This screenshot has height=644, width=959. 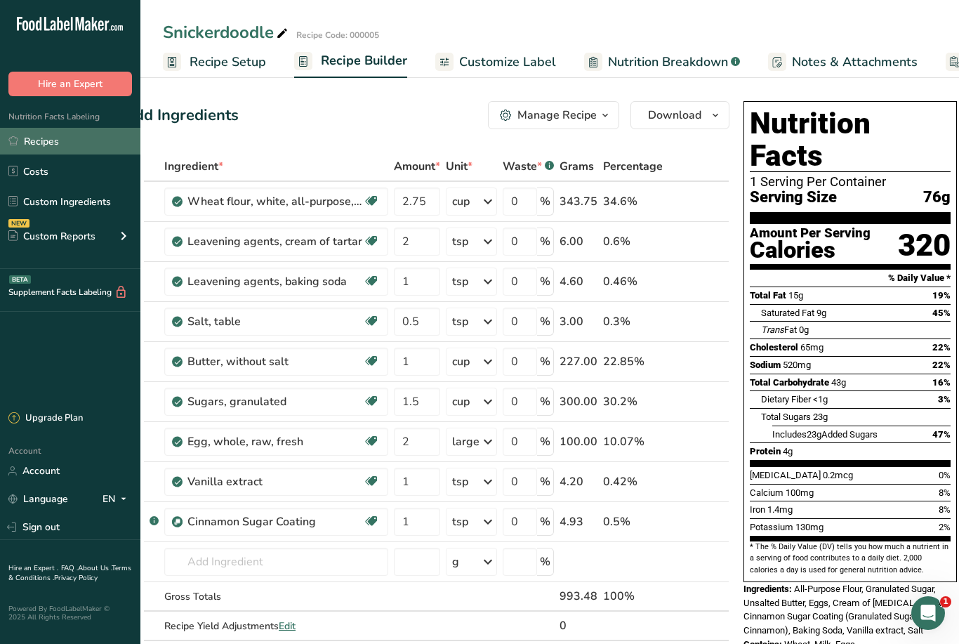 What do you see at coordinates (810, 233) in the screenshot?
I see `div: Amount Per Serving` at bounding box center [810, 233].